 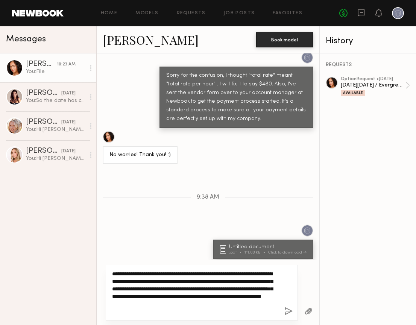 I want to click on div: Available, so click(x=353, y=93).